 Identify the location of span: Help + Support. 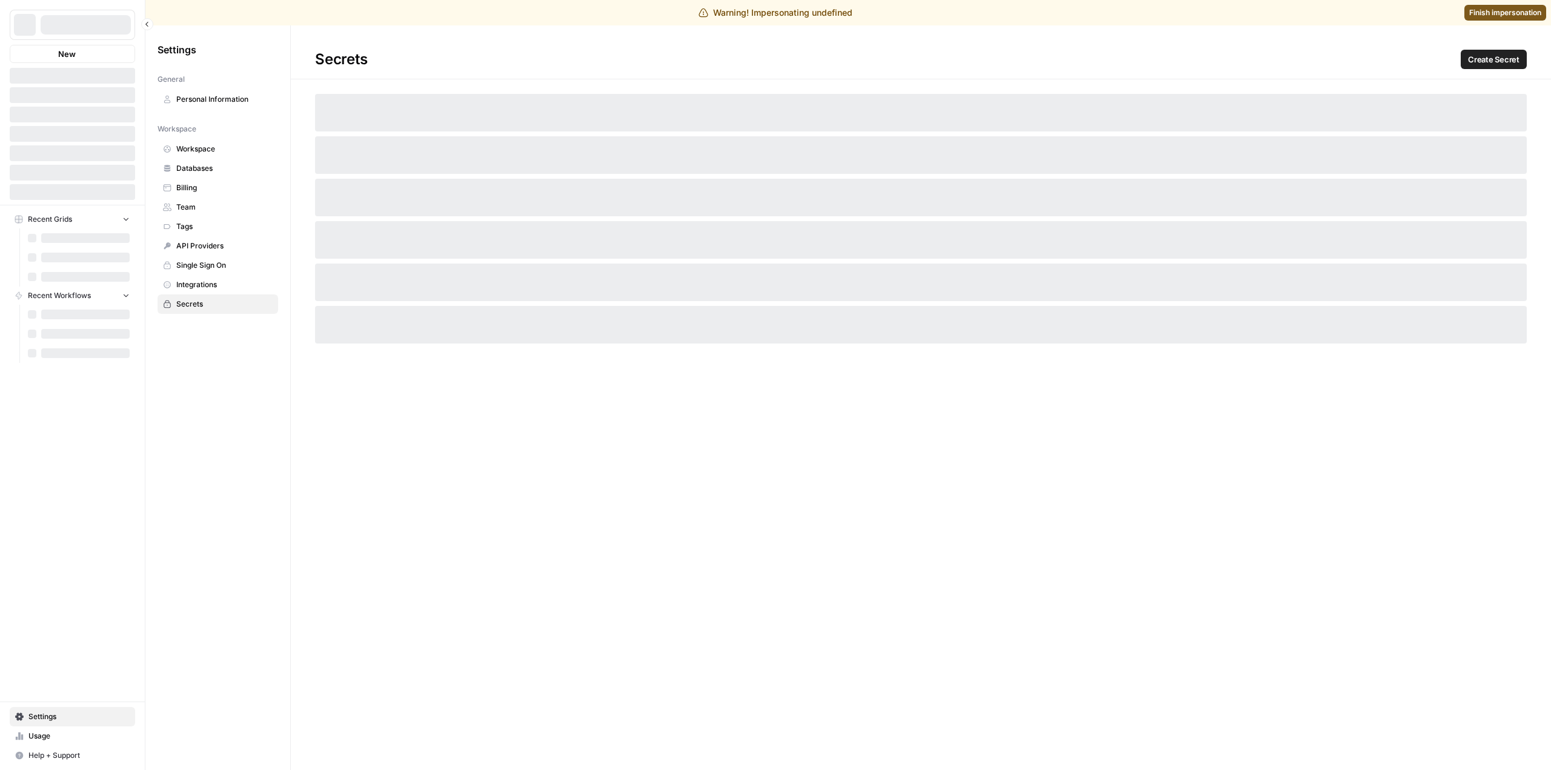
(79, 756).